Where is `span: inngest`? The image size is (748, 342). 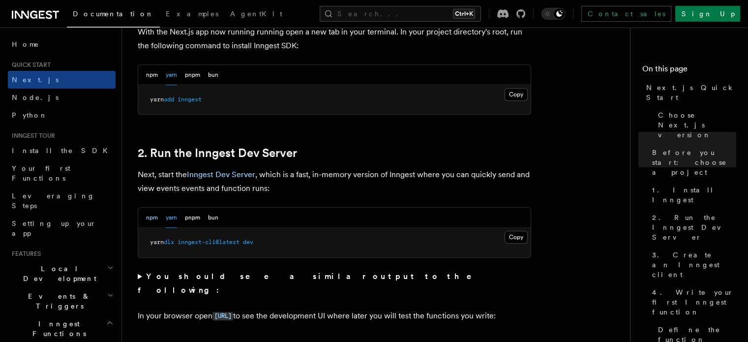 span: inngest is located at coordinates (189, 99).